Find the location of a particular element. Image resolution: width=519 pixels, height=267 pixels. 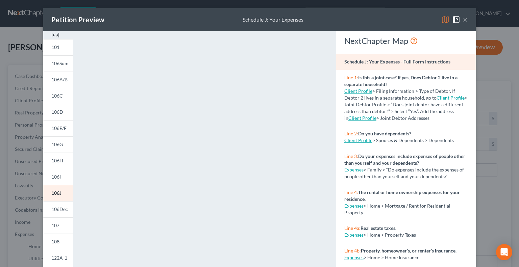

span: 106Sum is located at coordinates (60, 63).